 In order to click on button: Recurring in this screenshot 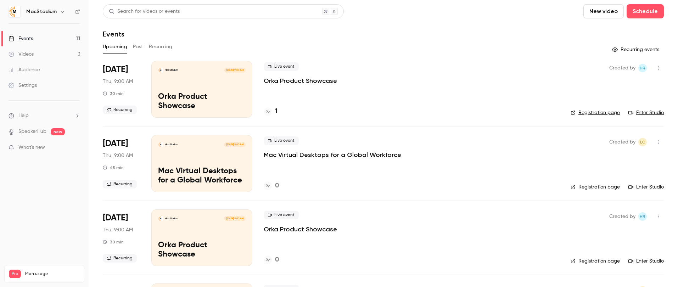, I will do `click(160, 47)`.